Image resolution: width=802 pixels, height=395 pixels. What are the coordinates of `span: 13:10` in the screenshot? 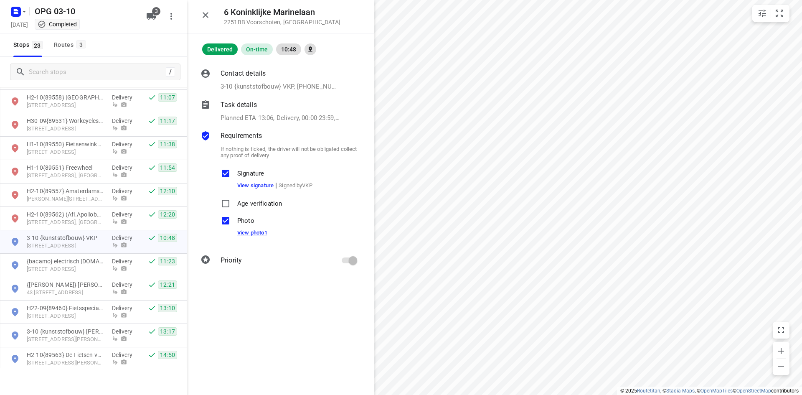 It's located at (168, 308).